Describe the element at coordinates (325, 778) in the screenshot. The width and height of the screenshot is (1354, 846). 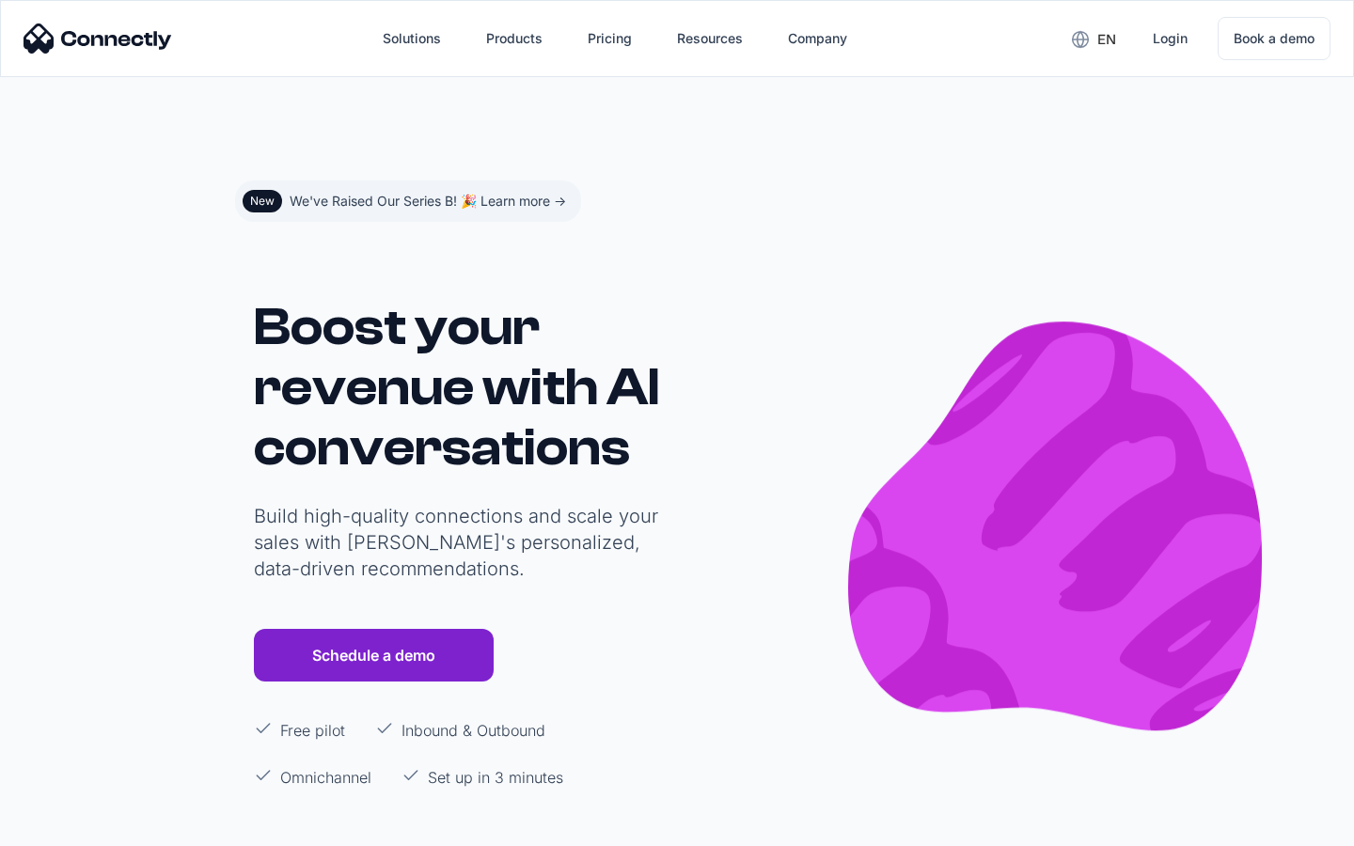
I see `p: Omnichannel` at that location.